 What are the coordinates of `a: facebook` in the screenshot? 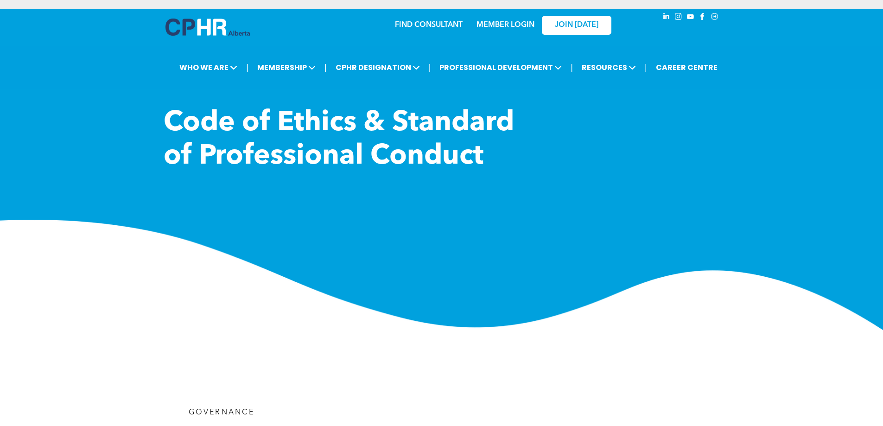 It's located at (703, 18).